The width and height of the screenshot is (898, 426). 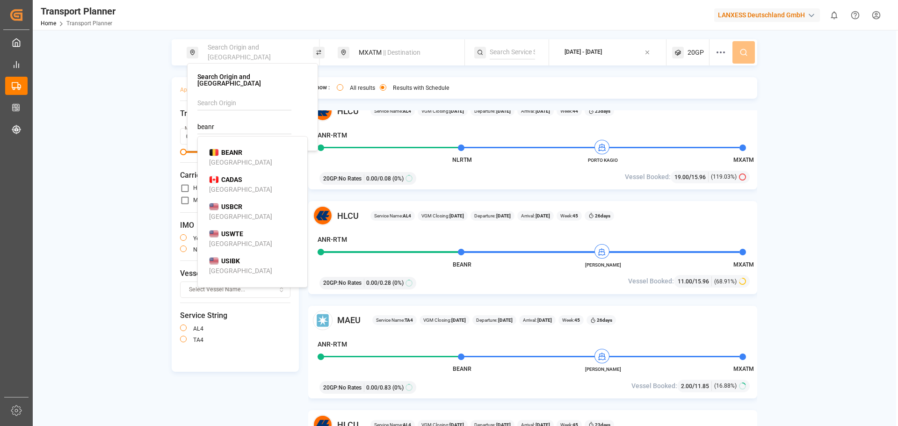 What do you see at coordinates (48, 23) in the screenshot?
I see `a: Home` at bounding box center [48, 23].